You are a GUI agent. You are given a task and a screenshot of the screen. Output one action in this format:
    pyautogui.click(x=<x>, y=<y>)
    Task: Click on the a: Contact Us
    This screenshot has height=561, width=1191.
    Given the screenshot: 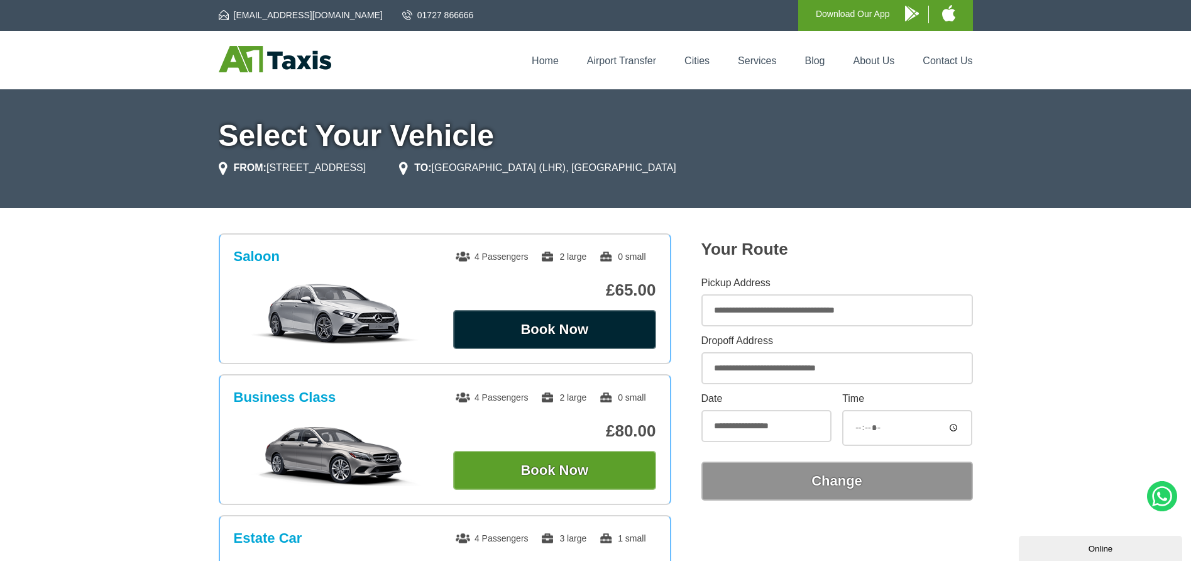 What is the action you would take?
    pyautogui.click(x=947, y=60)
    